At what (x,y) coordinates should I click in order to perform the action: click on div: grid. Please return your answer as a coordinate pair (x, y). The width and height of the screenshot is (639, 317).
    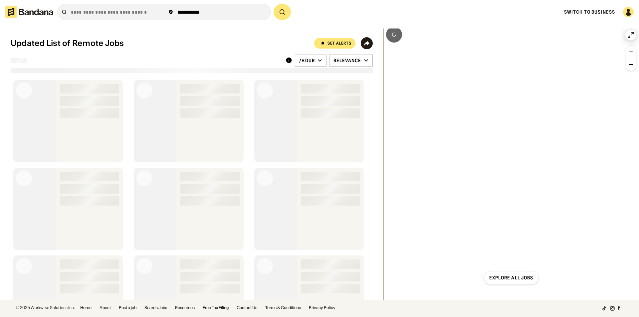
    Looking at the image, I should click on (191, 189).